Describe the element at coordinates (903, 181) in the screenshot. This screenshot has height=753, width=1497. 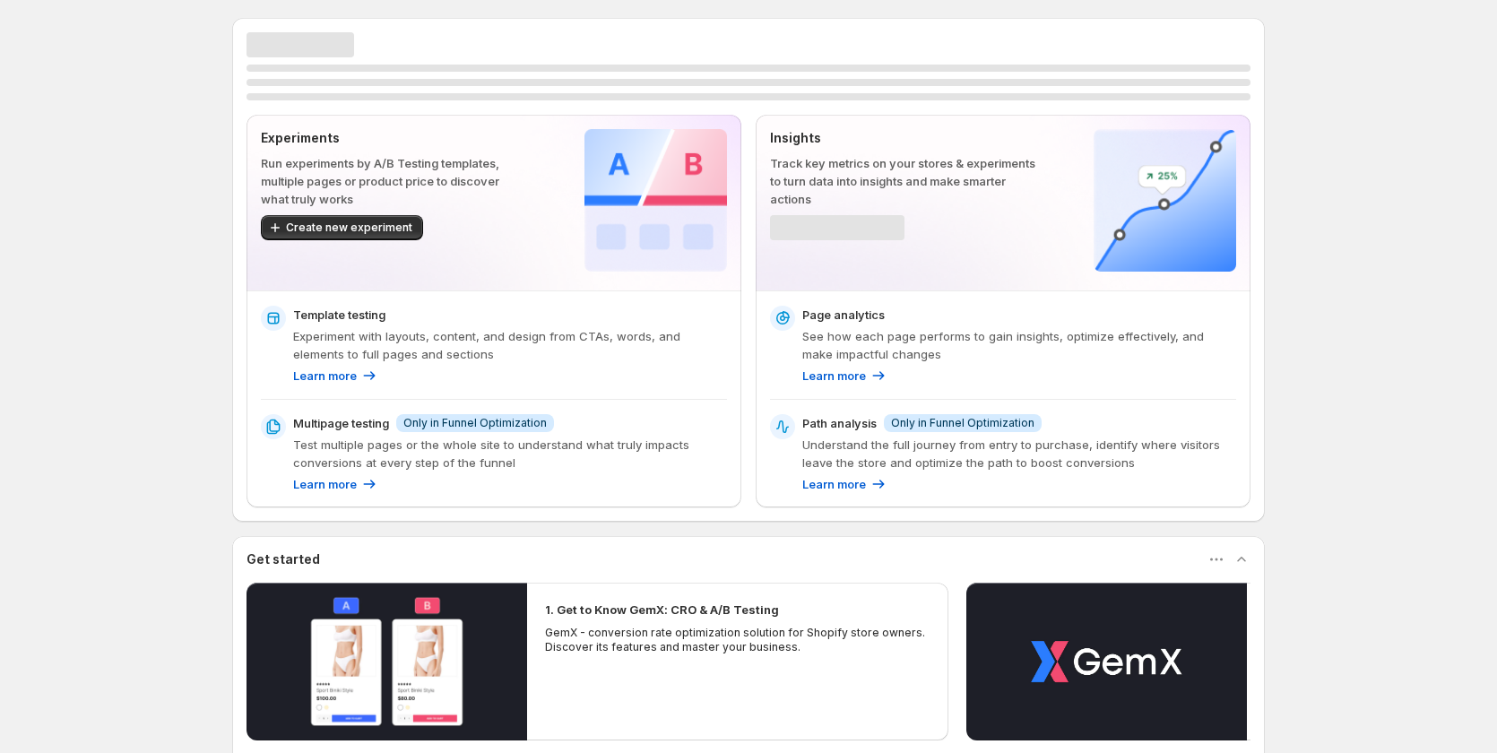
I see `p: Track key metrics on your stores & experiments to turn data into insights and make smarter actions` at that location.